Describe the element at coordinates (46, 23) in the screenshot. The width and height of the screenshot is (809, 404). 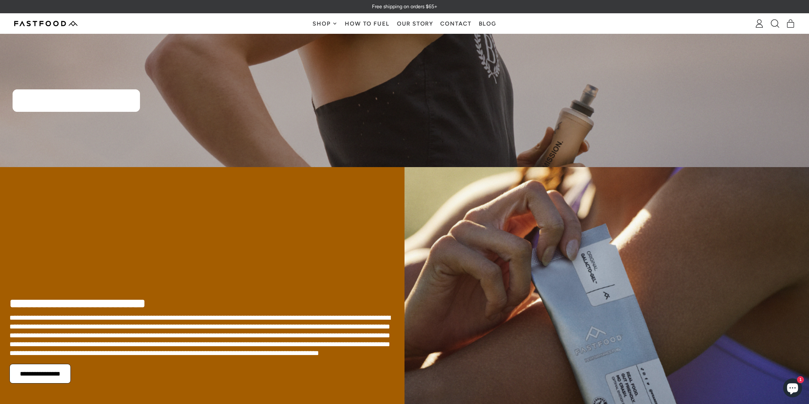
I see `a: Fastfood` at that location.